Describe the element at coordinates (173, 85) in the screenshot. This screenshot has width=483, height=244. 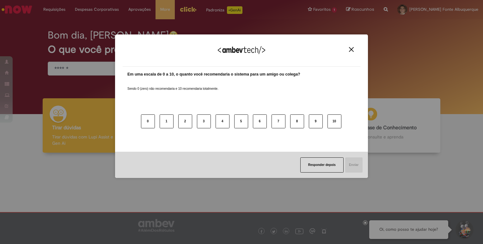
I see `label: Sendo 0 (zero) não recomendaria e 10 recomendaria totalmente.` at that location.